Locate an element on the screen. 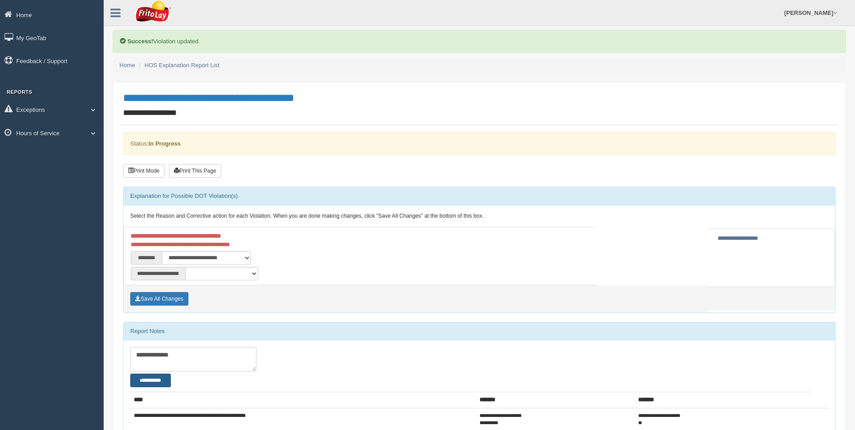  div: Violation updated. is located at coordinates (479, 41).